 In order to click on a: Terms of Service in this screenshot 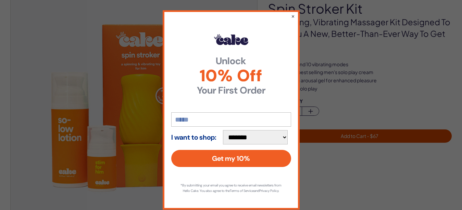, I will do `click(242, 191)`.